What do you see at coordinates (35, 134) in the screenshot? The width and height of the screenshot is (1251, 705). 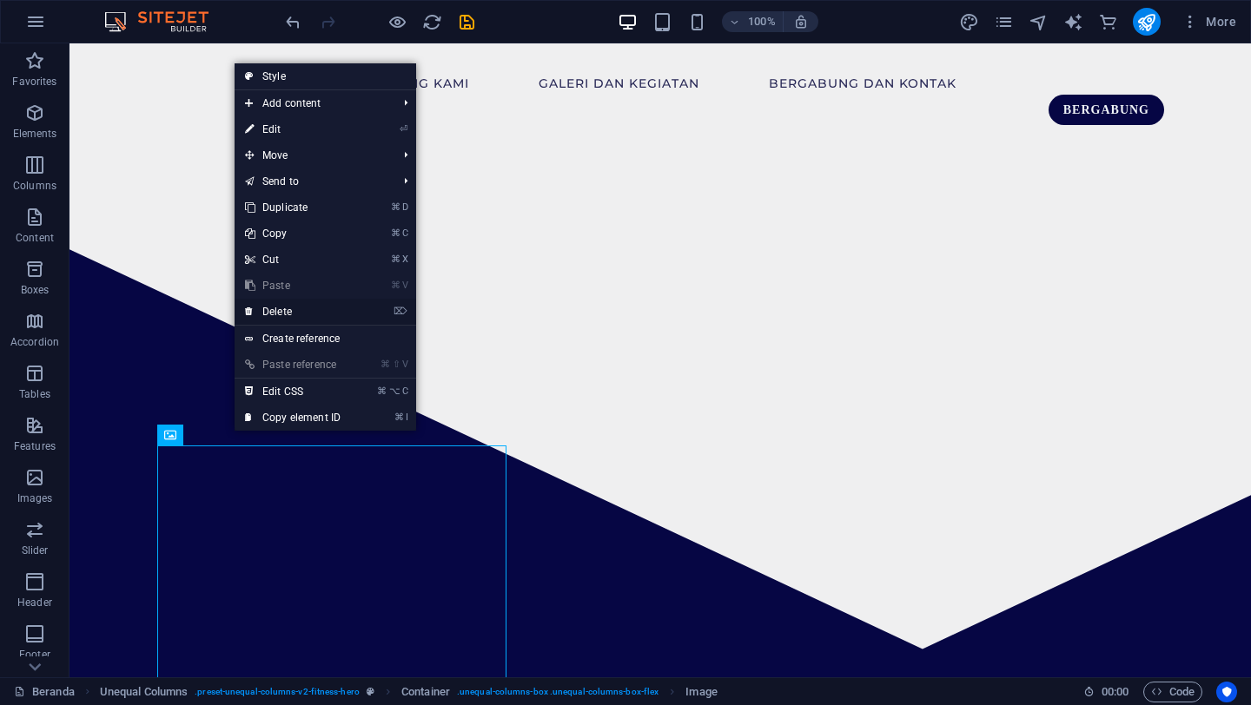 I see `p: Elements` at bounding box center [35, 134].